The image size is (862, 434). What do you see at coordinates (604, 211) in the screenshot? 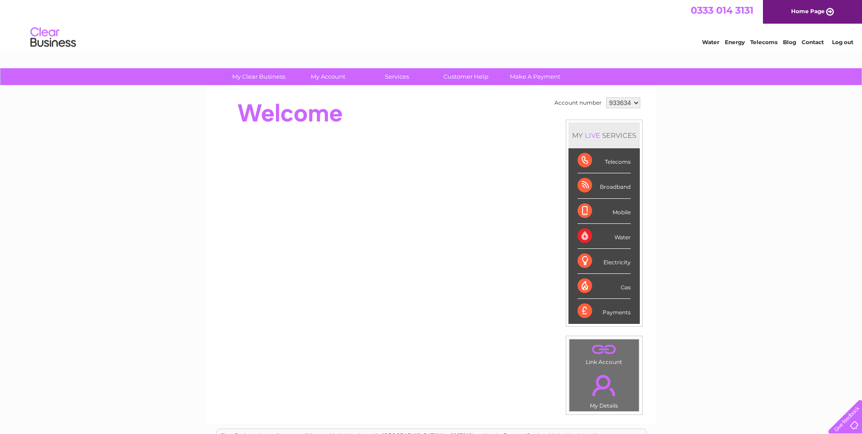
I see `div: Mobile` at bounding box center [604, 211].